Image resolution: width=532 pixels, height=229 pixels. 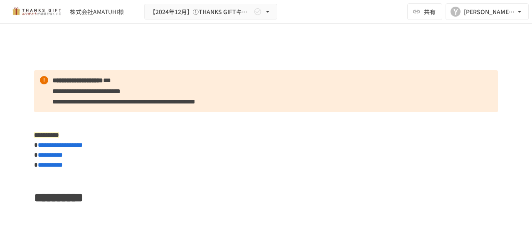 What do you see at coordinates (430, 12) in the screenshot?
I see `span: 共有` at bounding box center [430, 12].